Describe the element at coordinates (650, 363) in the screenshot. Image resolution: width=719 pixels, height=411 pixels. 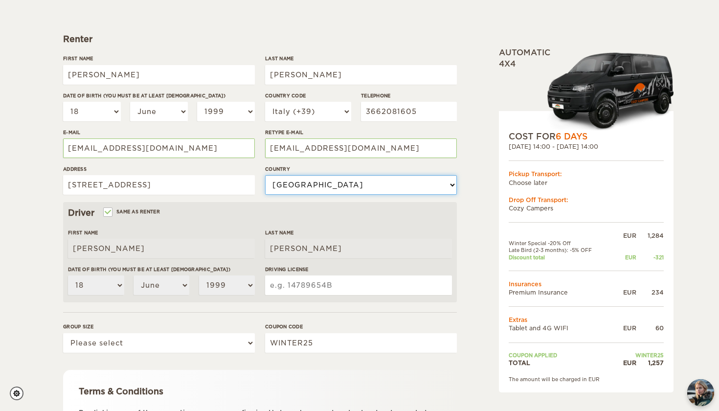
I see `div: 1,257` at that location.